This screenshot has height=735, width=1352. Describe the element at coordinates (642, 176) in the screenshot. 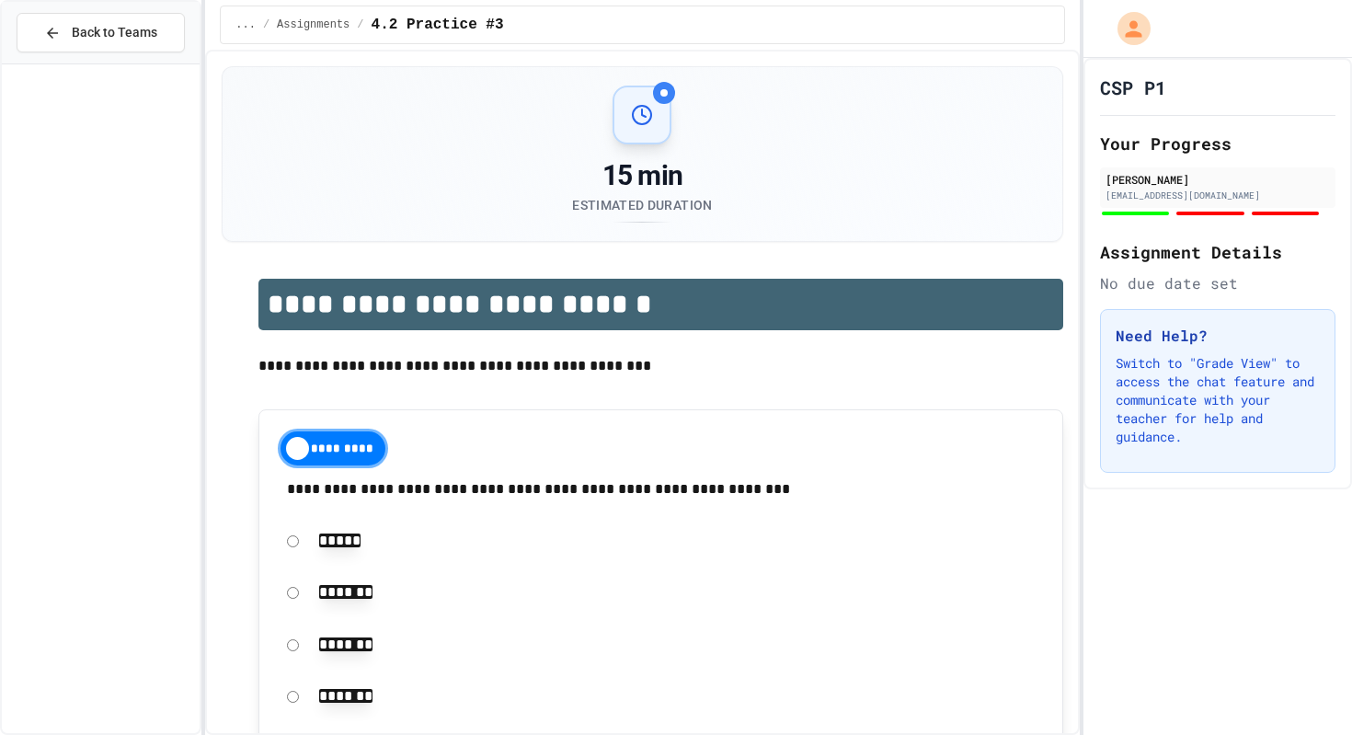

I see `div: 15 min` at that location.